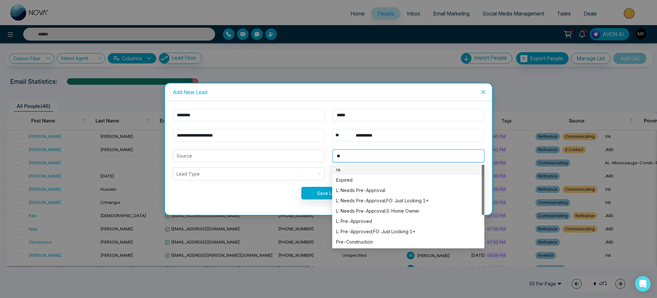  Describe the element at coordinates (408, 221) in the screenshot. I see `div: L: Pre-Approved` at that location.